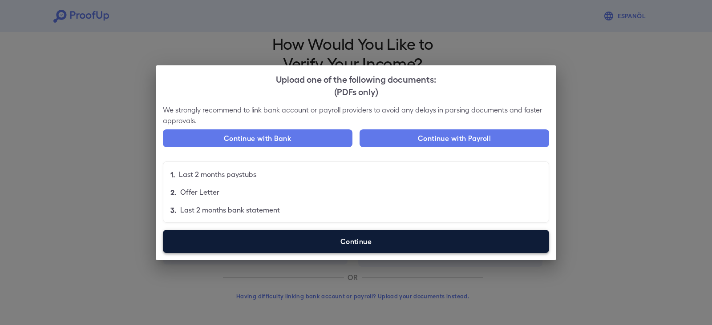 The width and height of the screenshot is (712, 325). I want to click on p: Last 2 months bank statement, so click(230, 210).